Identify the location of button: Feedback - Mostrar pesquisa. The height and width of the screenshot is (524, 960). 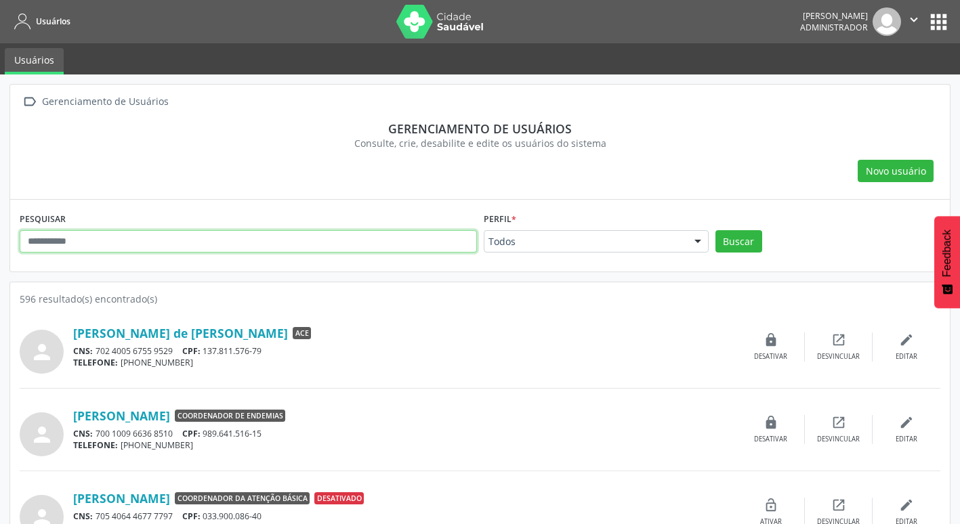
(947, 262).